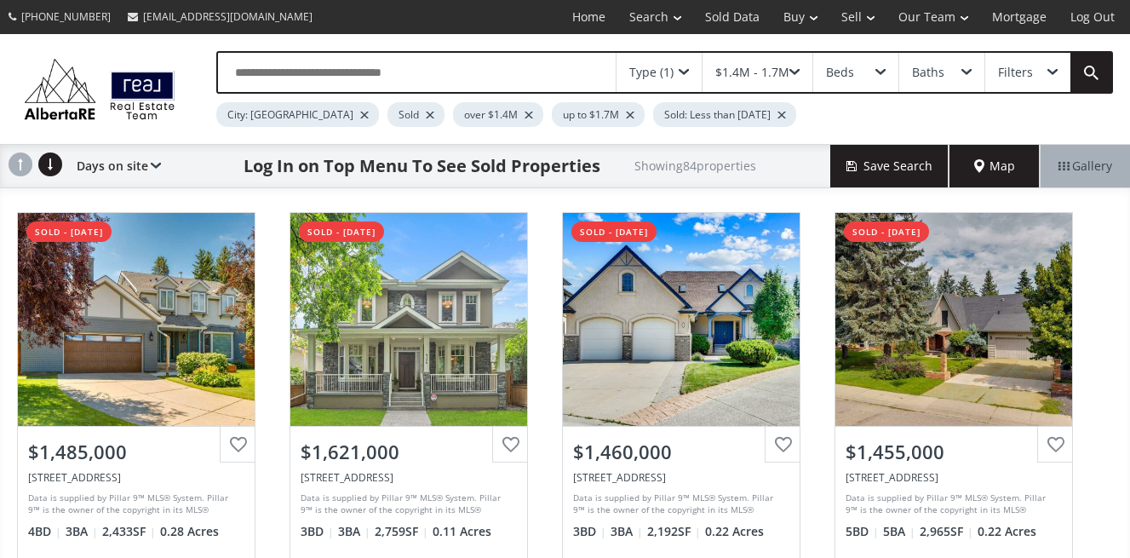  What do you see at coordinates (136, 451) in the screenshot?
I see `div: $1,485,000` at bounding box center [136, 451].